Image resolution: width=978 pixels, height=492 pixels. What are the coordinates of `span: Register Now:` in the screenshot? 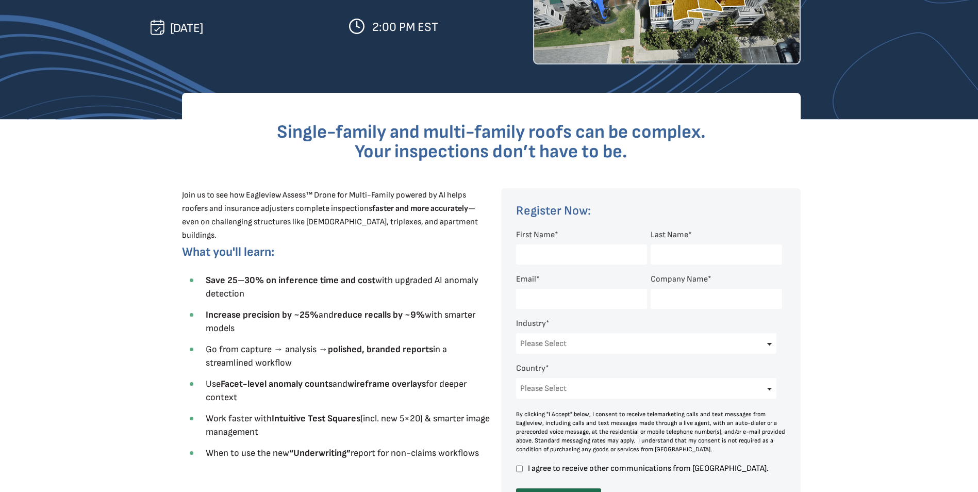 It's located at (553, 210).